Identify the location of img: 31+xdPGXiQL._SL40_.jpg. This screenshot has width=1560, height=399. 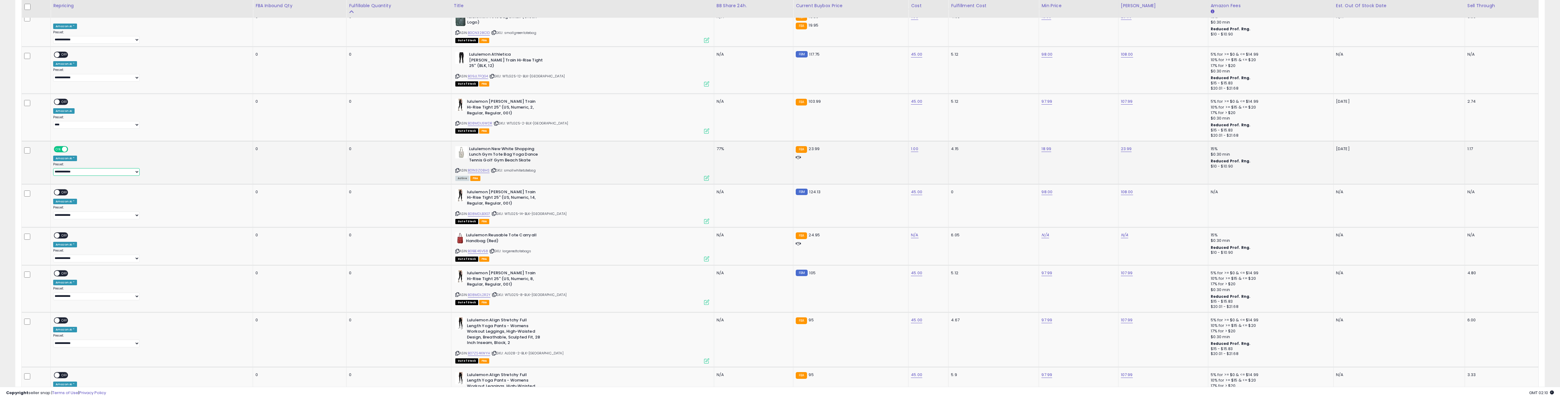
(460, 238).